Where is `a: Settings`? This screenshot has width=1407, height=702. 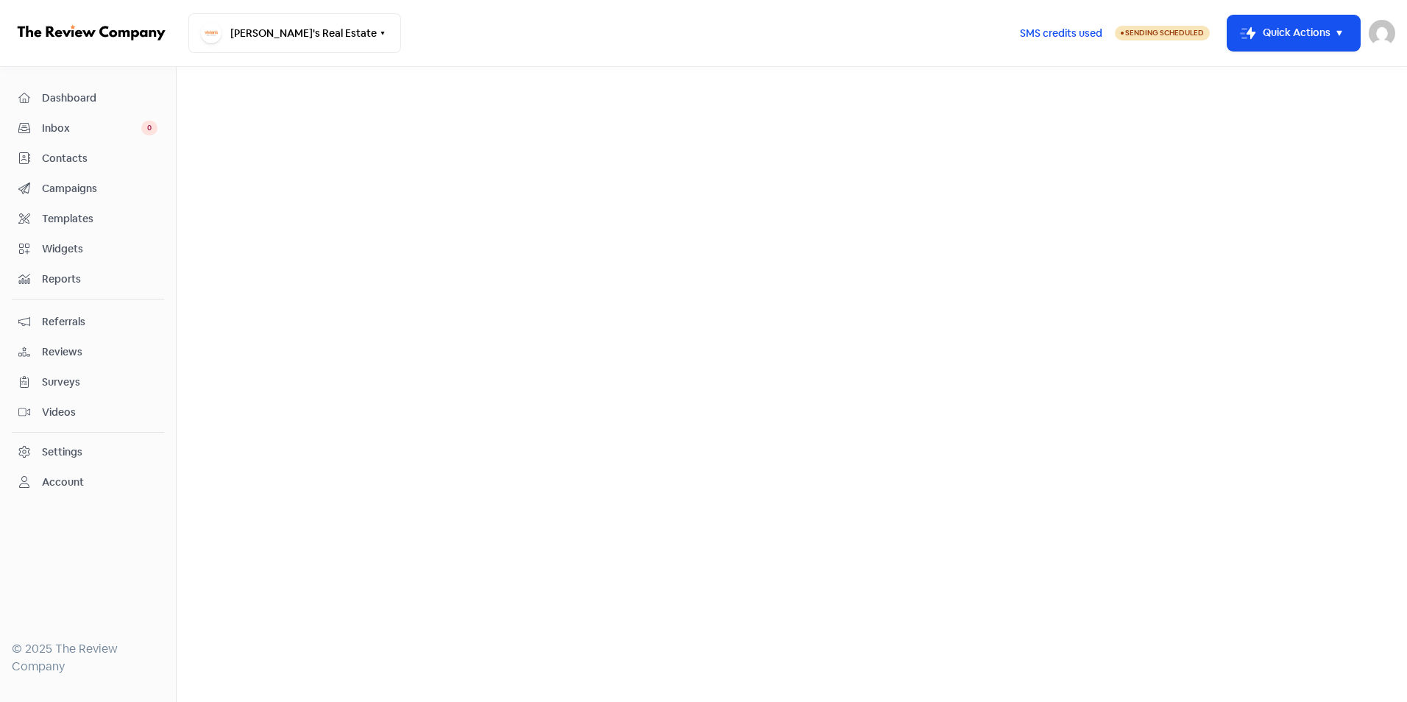
a: Settings is located at coordinates (88, 452).